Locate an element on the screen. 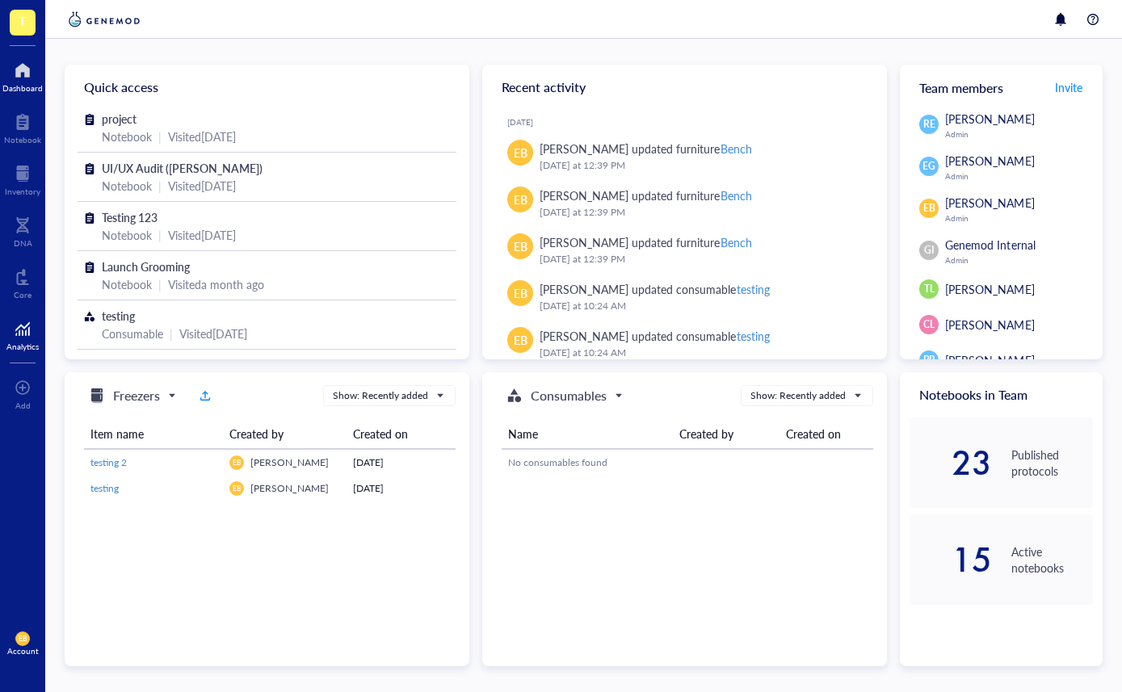  span: T is located at coordinates (23, 20).